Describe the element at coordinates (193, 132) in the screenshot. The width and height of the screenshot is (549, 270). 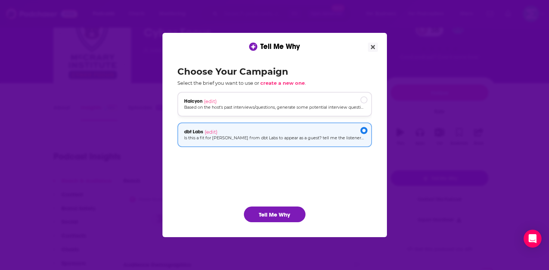
I see `span: dbt Labs` at that location.